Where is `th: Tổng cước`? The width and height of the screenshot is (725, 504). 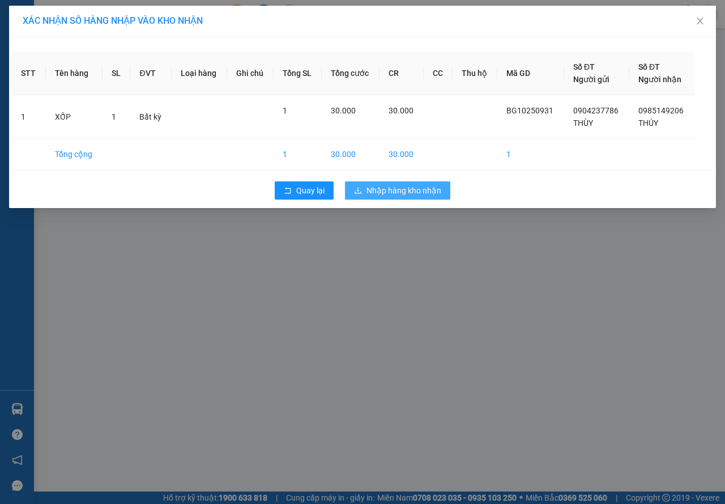 th: Tổng cước is located at coordinates (351, 73).